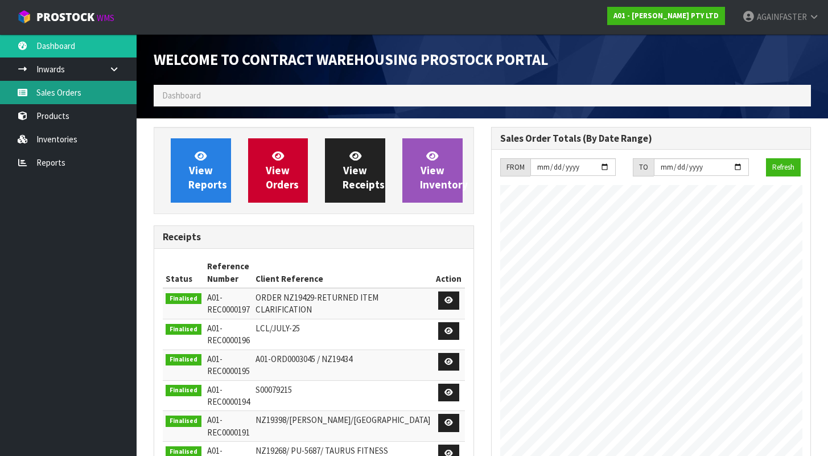  I want to click on span: A01-REC0000195, so click(228, 365).